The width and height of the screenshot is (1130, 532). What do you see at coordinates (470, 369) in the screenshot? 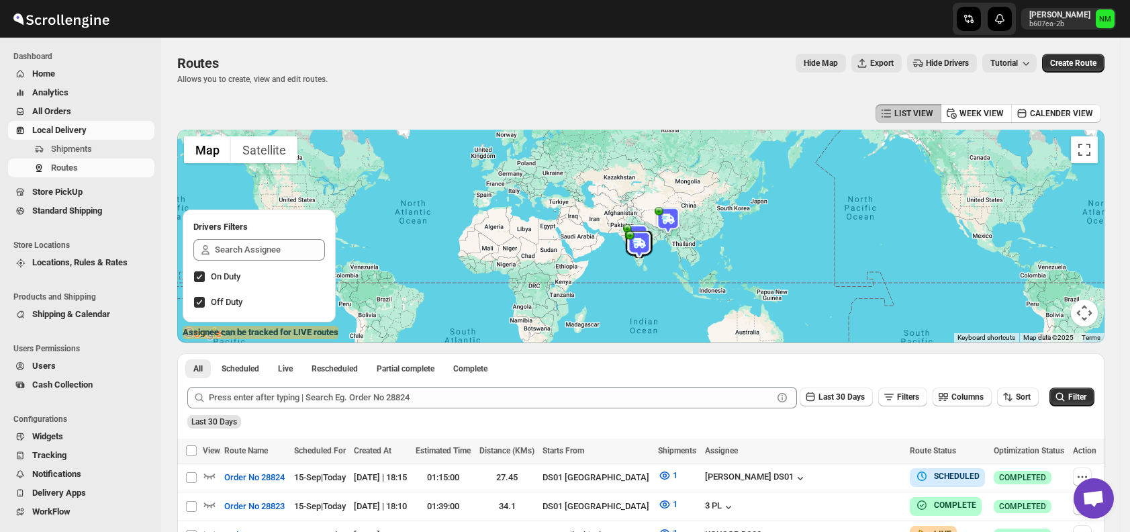
I see `span: Complete` at bounding box center [470, 369].